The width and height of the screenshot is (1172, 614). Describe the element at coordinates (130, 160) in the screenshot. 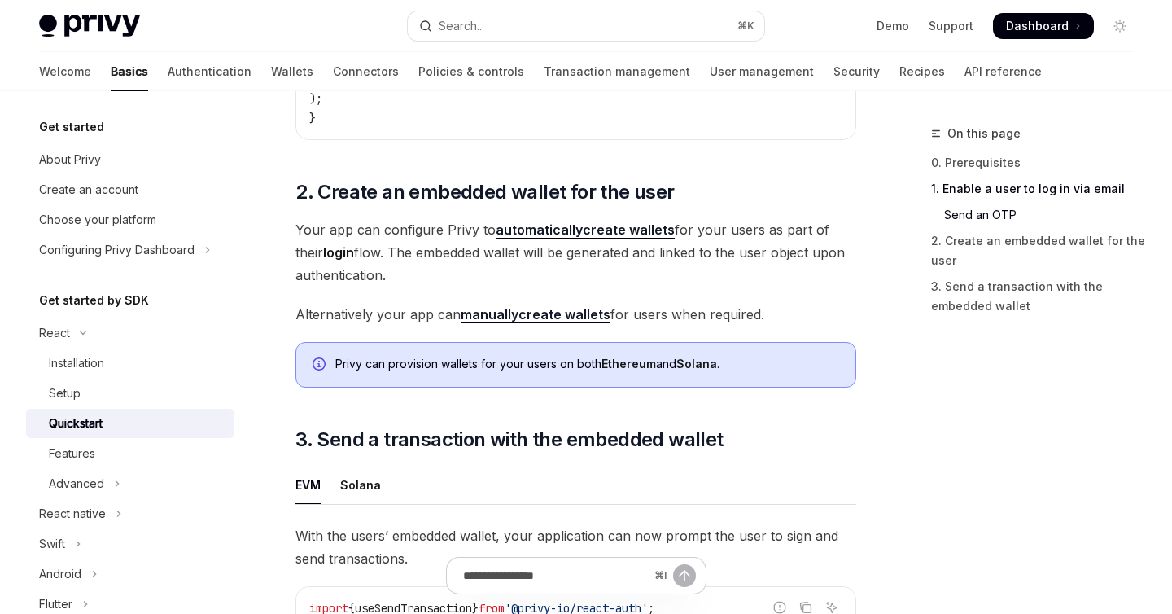

I see `a: About Privy` at that location.